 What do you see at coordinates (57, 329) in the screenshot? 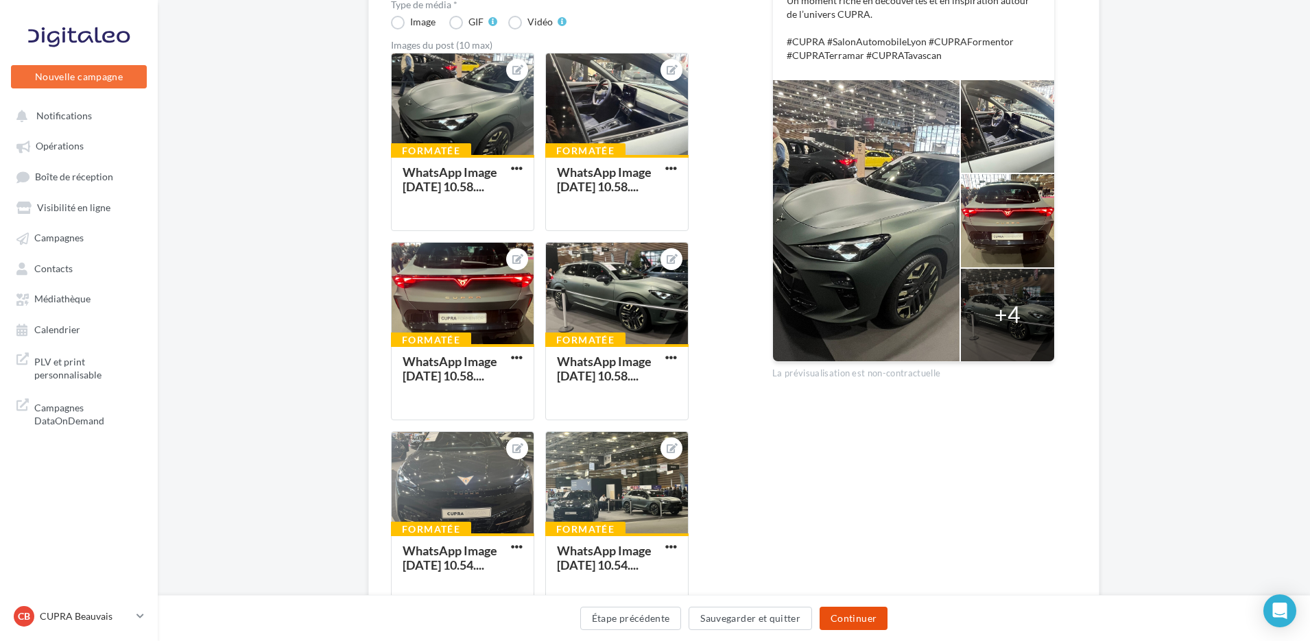
I see `span: Calendrier` at bounding box center [57, 329].